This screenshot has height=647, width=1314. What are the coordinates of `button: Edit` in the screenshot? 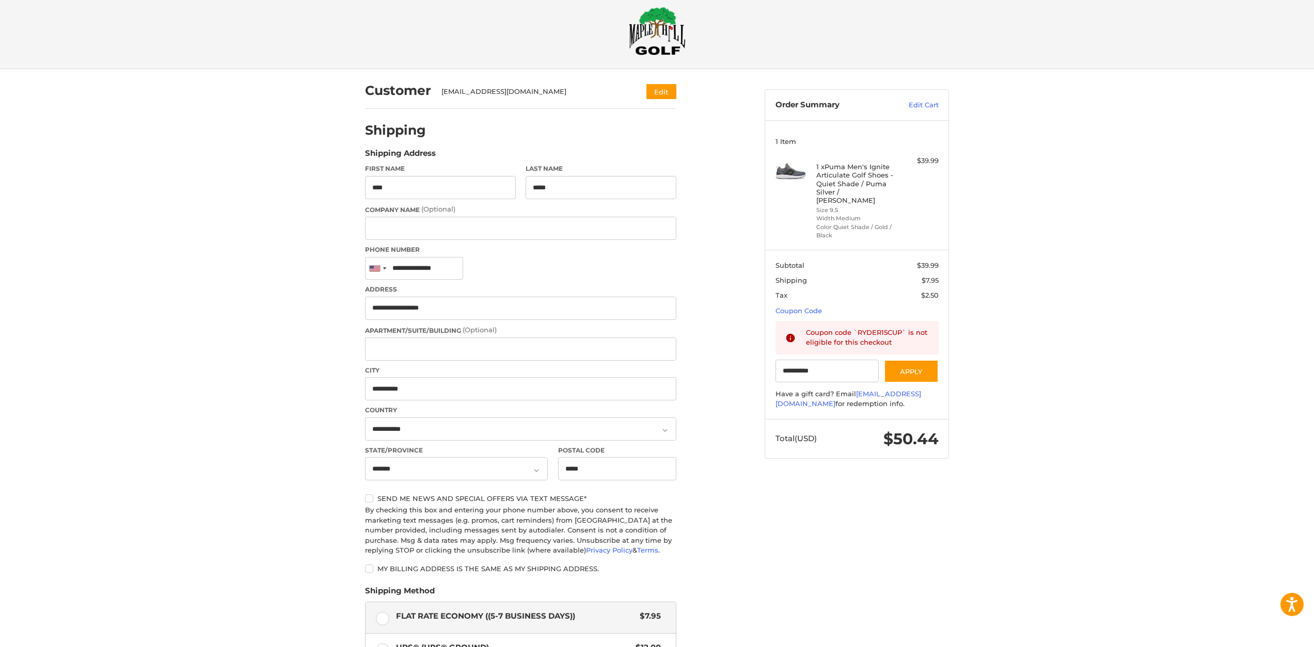 It's located at (661, 91).